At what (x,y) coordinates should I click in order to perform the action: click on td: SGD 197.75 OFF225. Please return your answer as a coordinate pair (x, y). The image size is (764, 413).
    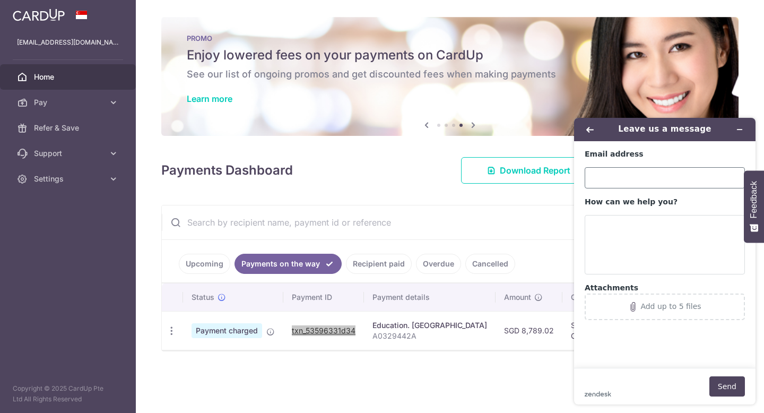
    Looking at the image, I should click on (597, 330).